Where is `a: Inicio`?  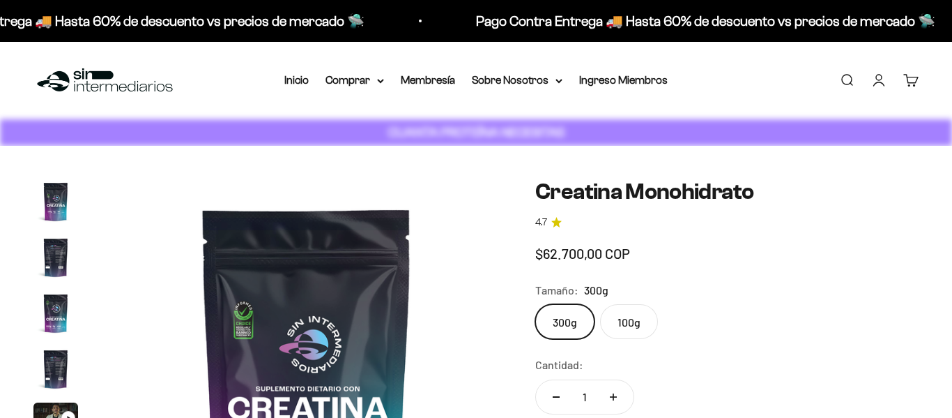
a: Inicio is located at coordinates (296, 79).